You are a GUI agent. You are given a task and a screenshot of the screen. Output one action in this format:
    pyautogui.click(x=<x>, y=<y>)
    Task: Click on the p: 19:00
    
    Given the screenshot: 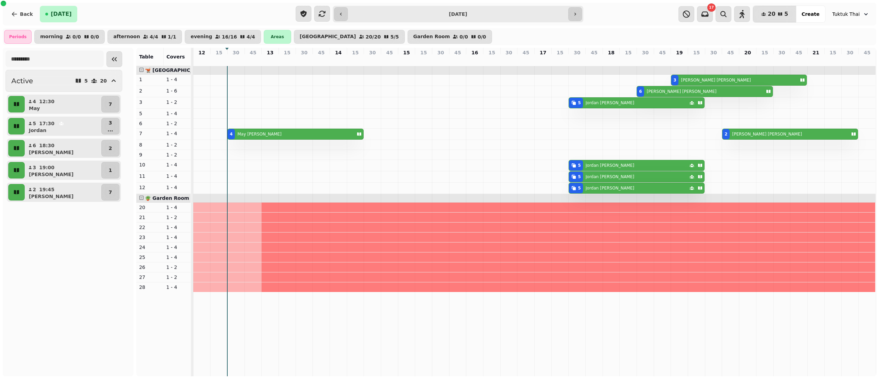 What is the action you would take?
    pyautogui.click(x=47, y=167)
    